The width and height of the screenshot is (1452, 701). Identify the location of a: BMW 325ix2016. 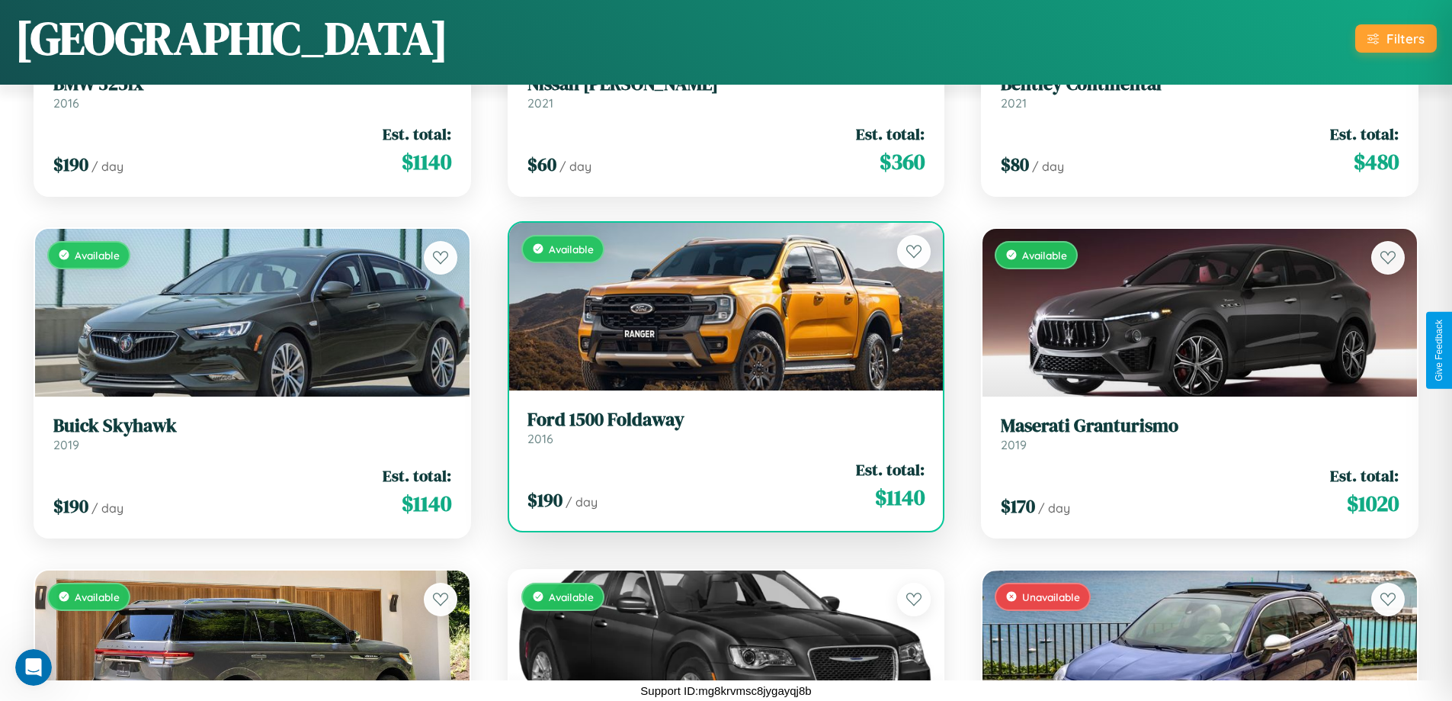
(252, 91).